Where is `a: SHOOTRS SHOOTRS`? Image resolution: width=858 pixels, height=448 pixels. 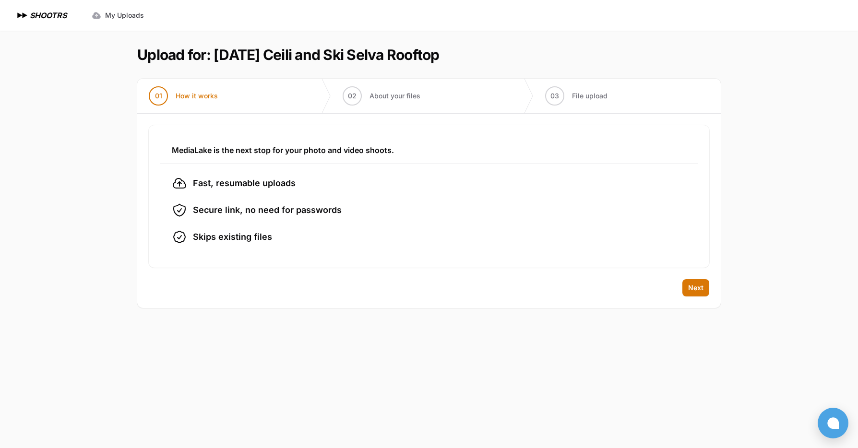
a: SHOOTRS SHOOTRS is located at coordinates (41, 15).